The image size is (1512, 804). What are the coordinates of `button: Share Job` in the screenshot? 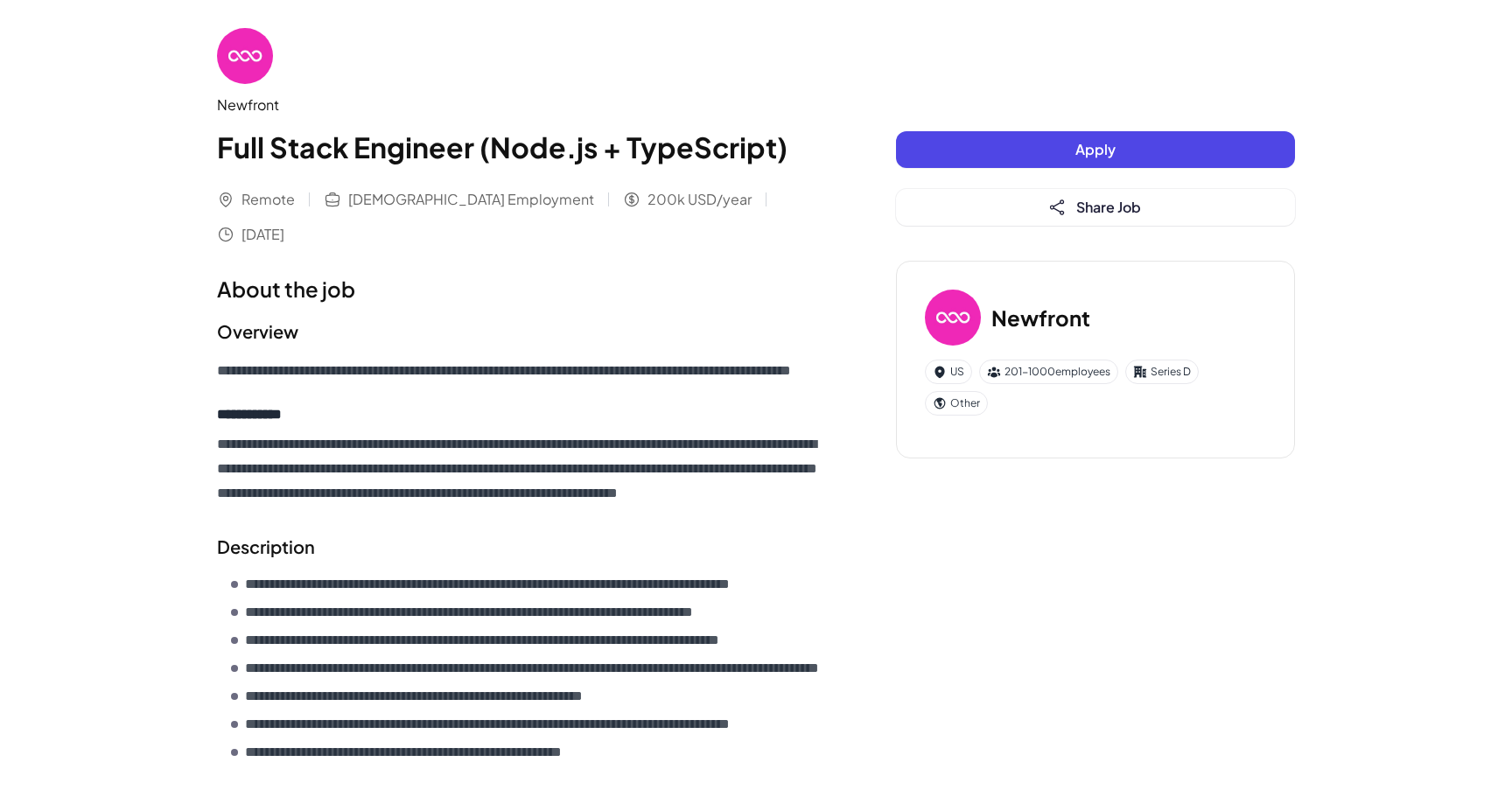 It's located at (1096, 208).